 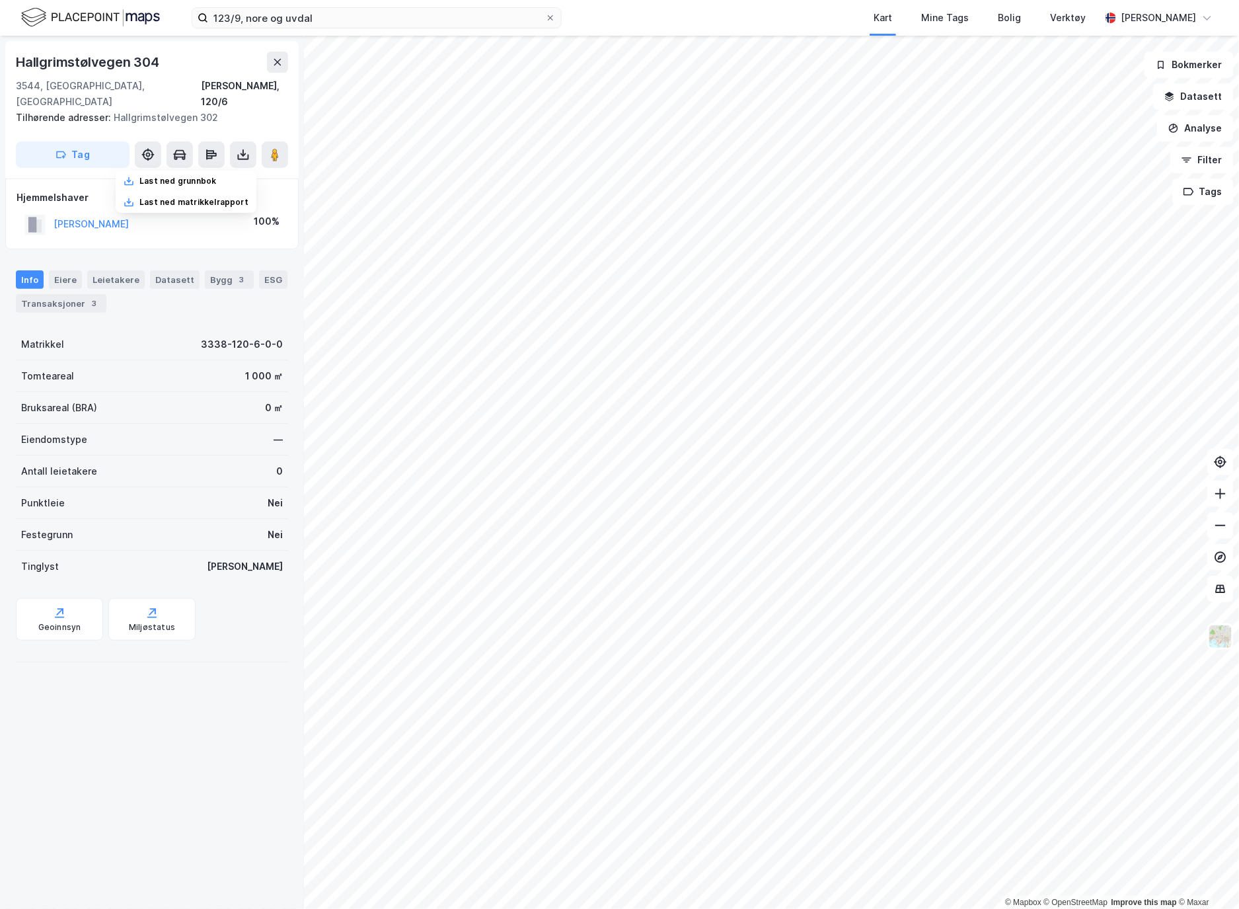 What do you see at coordinates (59, 627) in the screenshot?
I see `div: Geoinnsyn` at bounding box center [59, 627].